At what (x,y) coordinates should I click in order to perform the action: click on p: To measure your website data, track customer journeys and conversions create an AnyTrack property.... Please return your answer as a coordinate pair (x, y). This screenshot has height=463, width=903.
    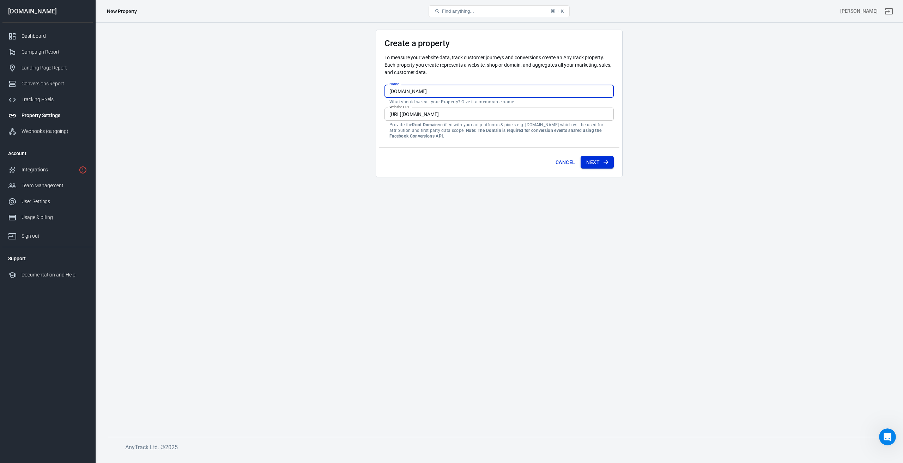
    Looking at the image, I should click on (499, 65).